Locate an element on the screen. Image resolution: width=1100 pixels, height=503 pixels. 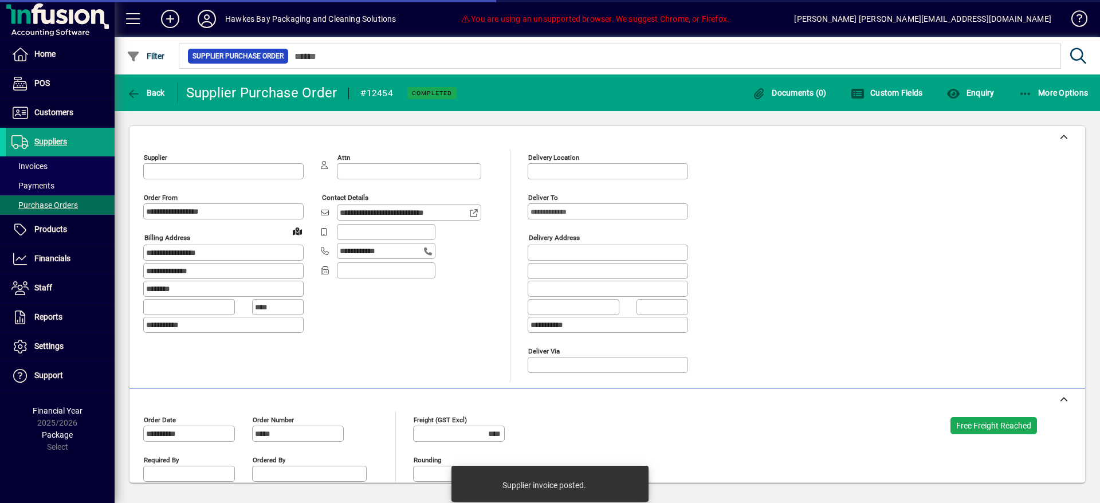
app-page-header-button: Back is located at coordinates (146, 93).